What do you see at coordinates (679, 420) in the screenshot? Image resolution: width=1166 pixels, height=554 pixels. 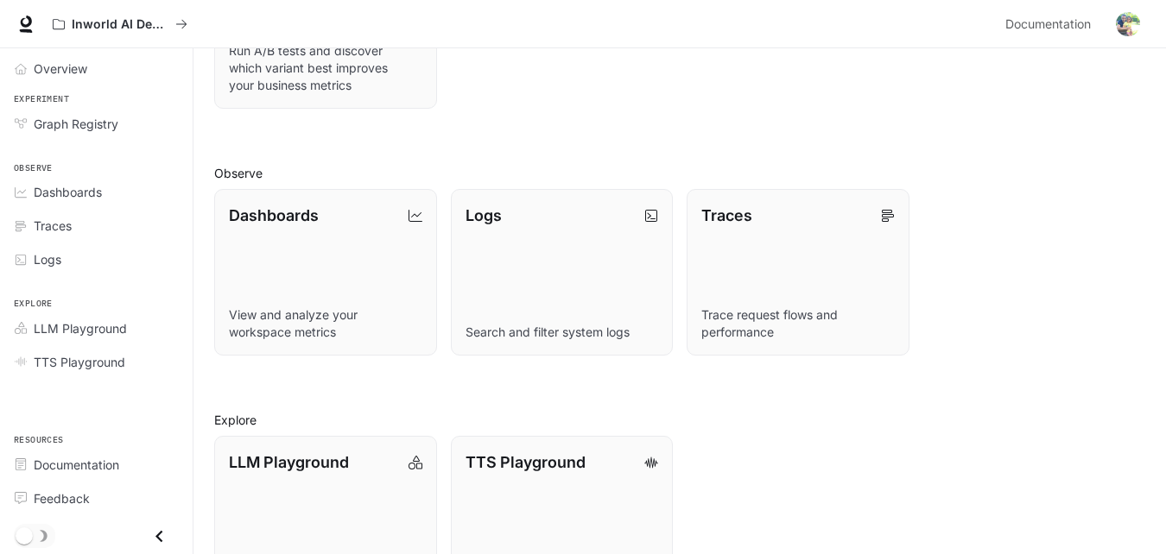 I see `h2: Explore` at bounding box center [679, 420].